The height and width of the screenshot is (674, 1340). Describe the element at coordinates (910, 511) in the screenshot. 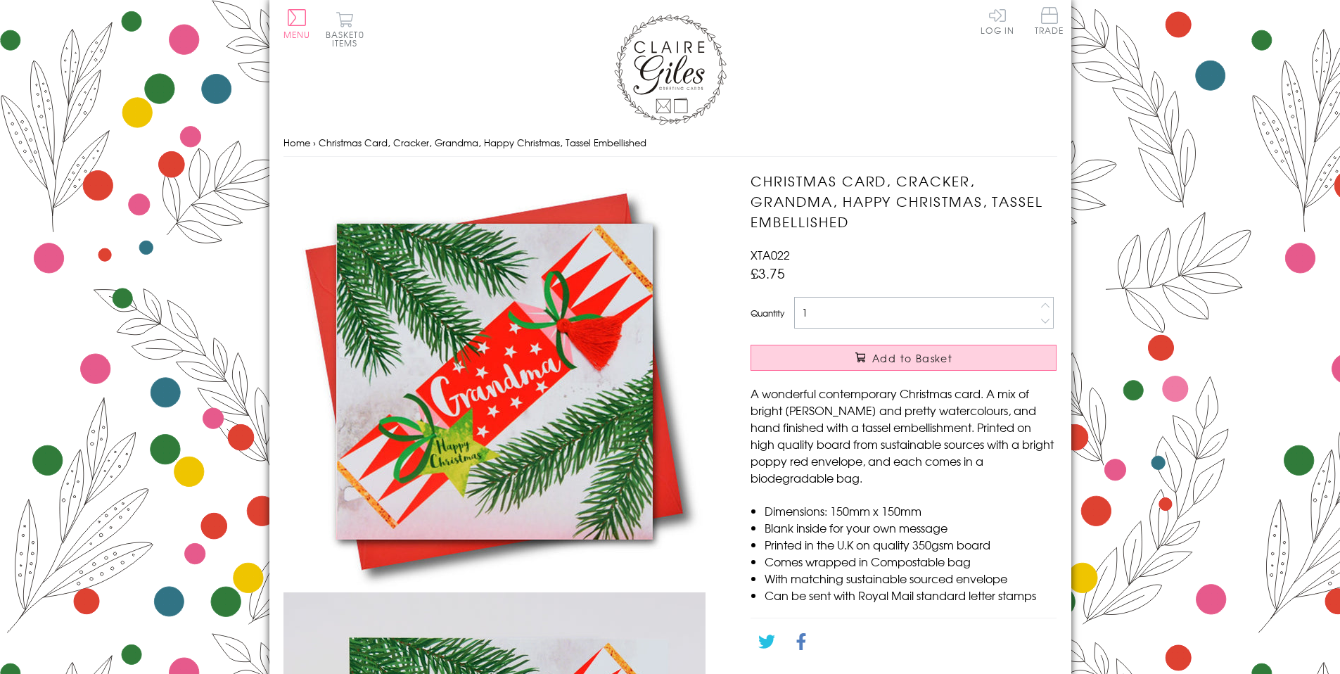

I see `li: Dimensions: 150mm x 150mm` at that location.